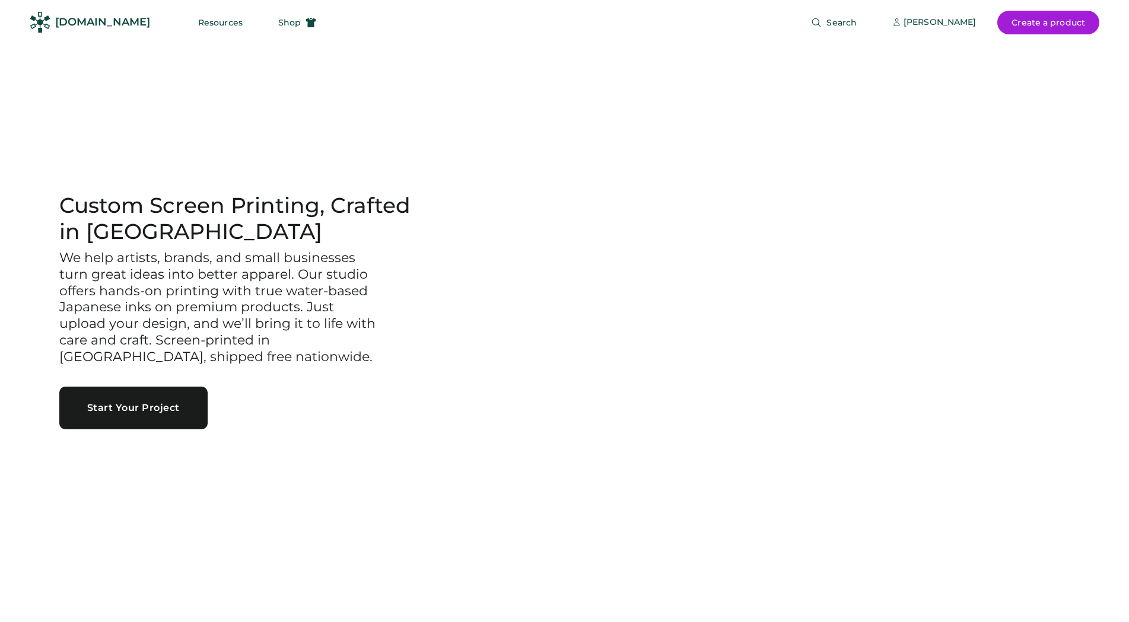 This screenshot has width=1129, height=622. What do you see at coordinates (219, 308) in the screenshot?
I see `h3: We help artists, brands, and small businesses turn great ideas into better apparel. Our studio of...` at bounding box center [219, 308].